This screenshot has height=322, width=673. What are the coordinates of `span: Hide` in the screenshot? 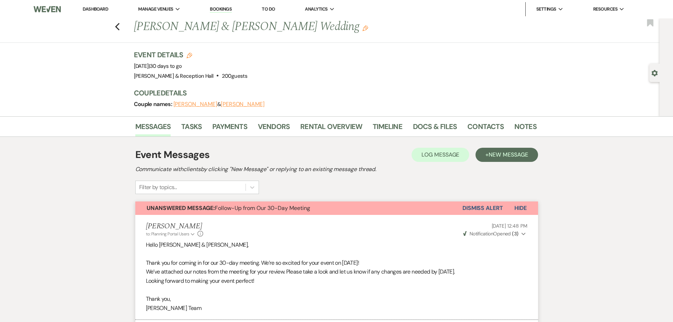 It's located at (520, 208).